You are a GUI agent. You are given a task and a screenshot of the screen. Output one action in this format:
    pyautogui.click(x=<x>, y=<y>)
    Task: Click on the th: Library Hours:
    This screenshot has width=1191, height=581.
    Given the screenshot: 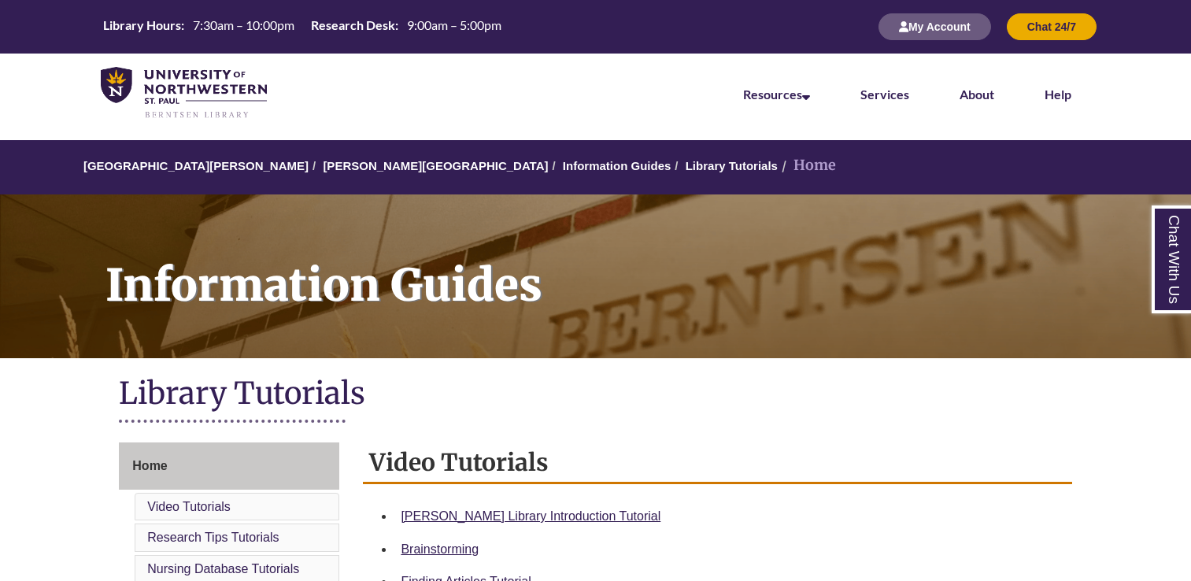 What is the action you would take?
    pyautogui.click(x=142, y=25)
    